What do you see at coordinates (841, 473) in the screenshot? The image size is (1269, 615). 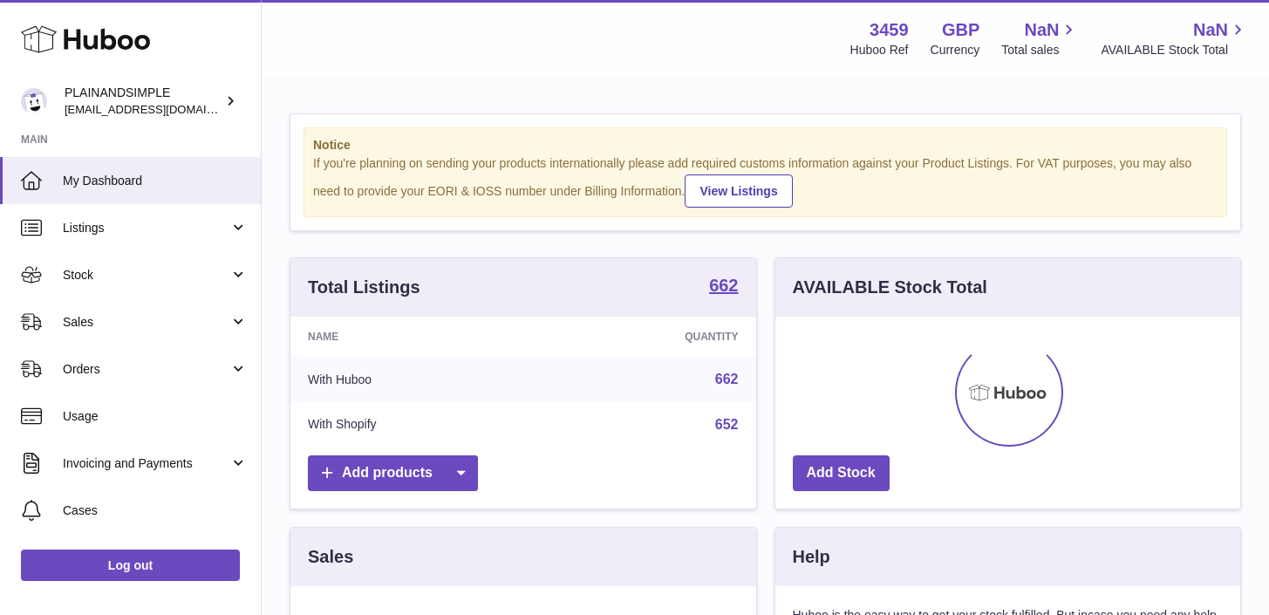 I see `a: Add Stock` at bounding box center [841, 473].